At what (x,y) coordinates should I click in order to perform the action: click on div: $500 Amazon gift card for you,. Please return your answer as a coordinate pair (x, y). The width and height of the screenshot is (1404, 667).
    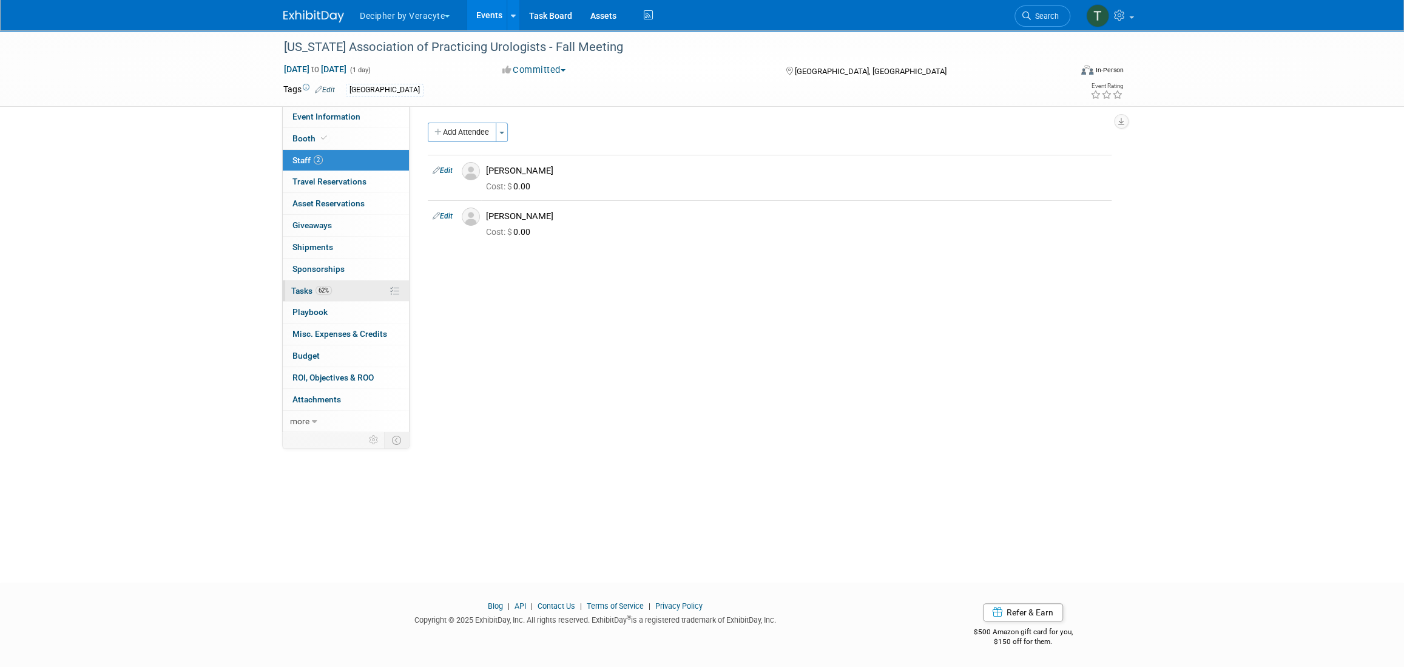
    Looking at the image, I should click on (1023, 633).